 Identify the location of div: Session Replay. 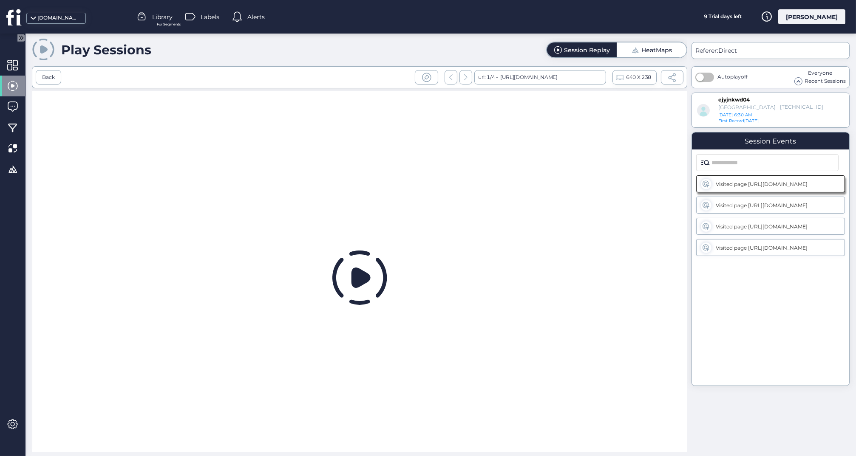
(587, 50).